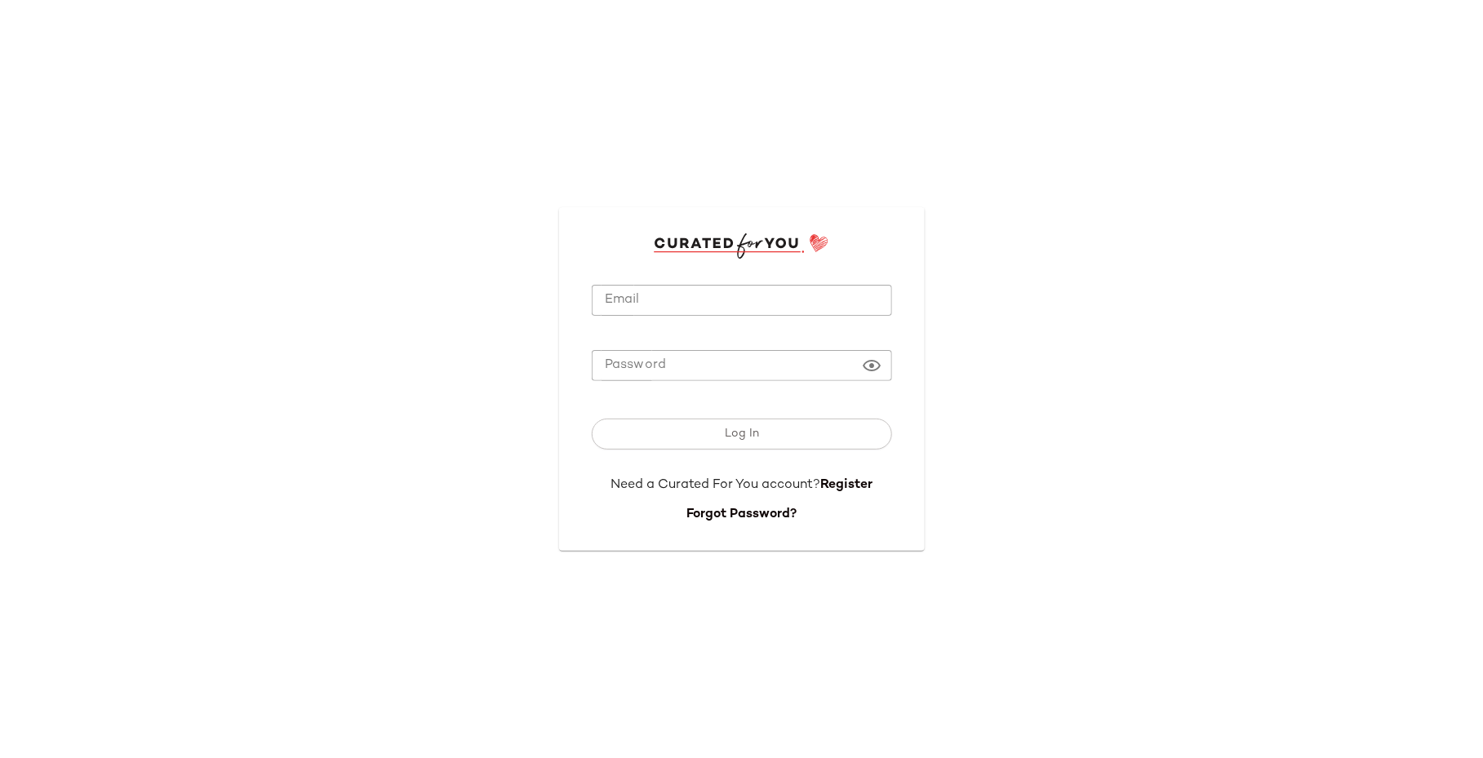  I want to click on span: Need a Curated For You account?, so click(715, 485).